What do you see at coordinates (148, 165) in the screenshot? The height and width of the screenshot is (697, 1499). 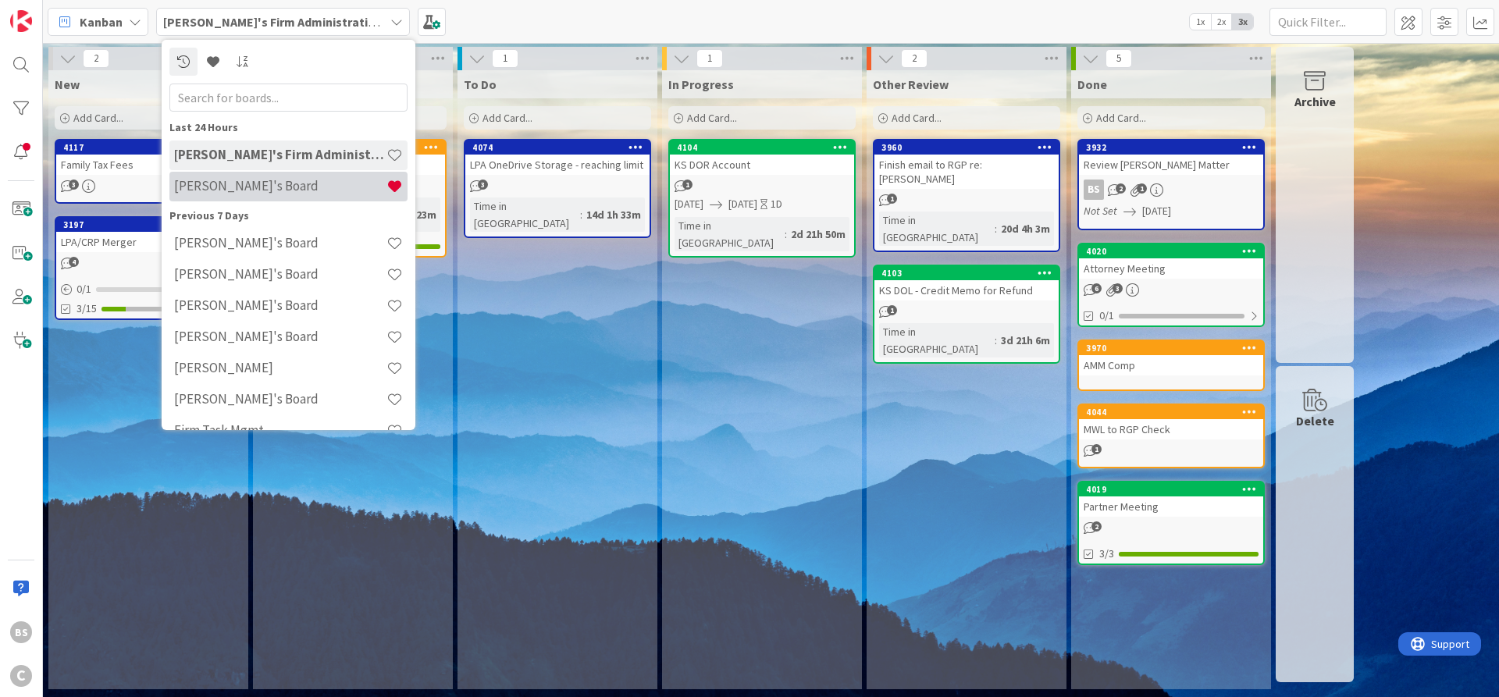 I see `div: Family Tax Fees` at bounding box center [148, 165].